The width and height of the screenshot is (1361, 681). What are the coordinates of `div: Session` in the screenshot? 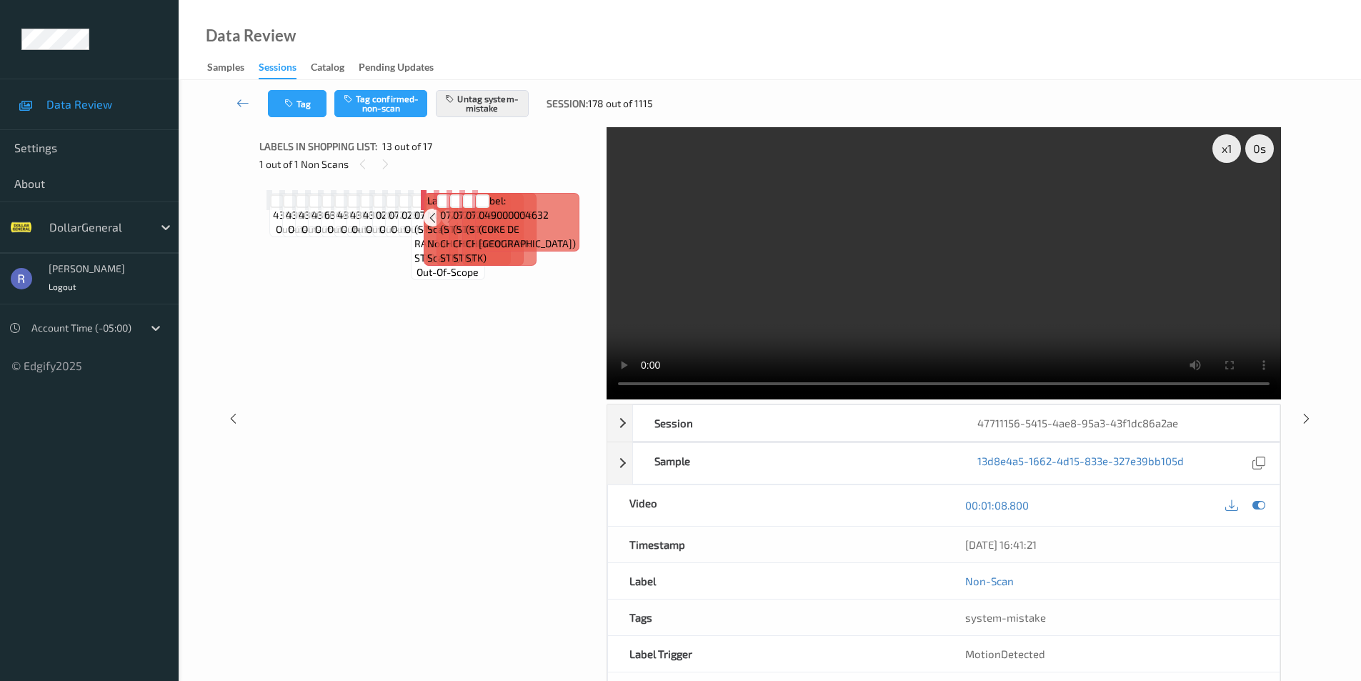 It's located at (795, 423).